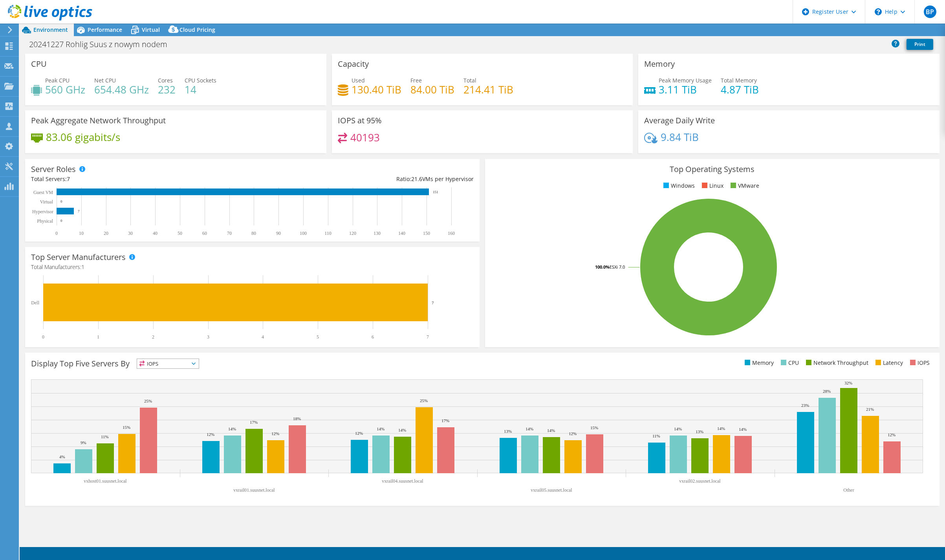 The image size is (945, 560). I want to click on text: 150, so click(427, 233).